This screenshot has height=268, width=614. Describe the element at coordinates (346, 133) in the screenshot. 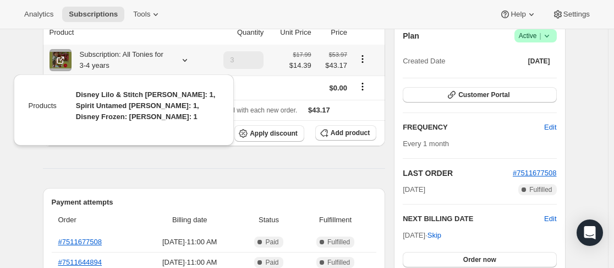

I see `button: Add product` at that location.